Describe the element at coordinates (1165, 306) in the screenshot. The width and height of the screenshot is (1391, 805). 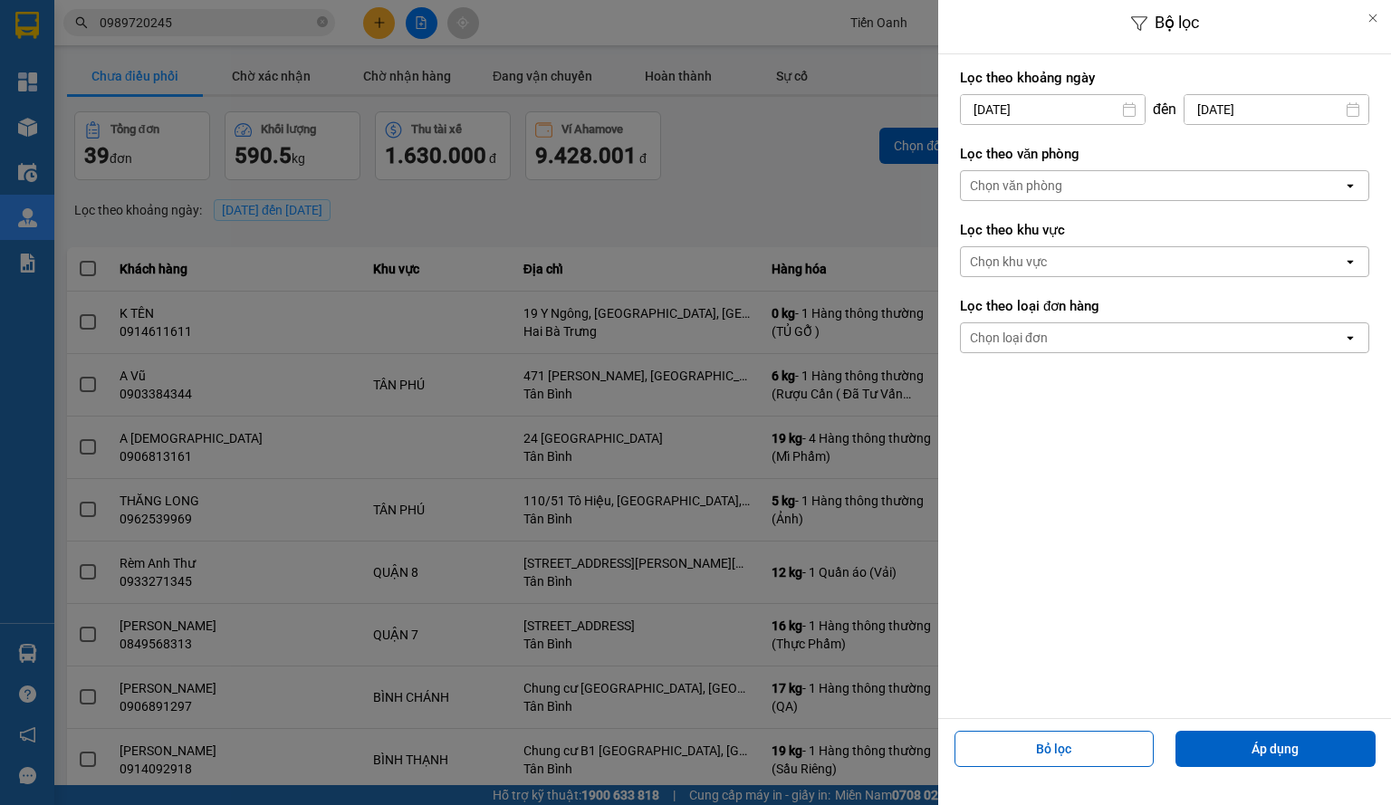
I see `label: Lọc theo loại đơn hàng` at that location.